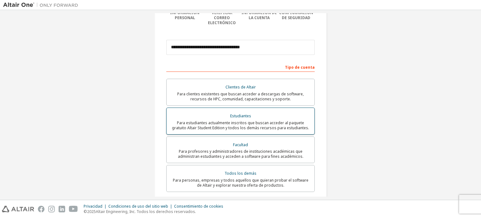  I want to click on font: Para estudiantes actualmente inscritos que buscan acceder al paquete gratuito Altair Student Edit..., so click(240, 125).